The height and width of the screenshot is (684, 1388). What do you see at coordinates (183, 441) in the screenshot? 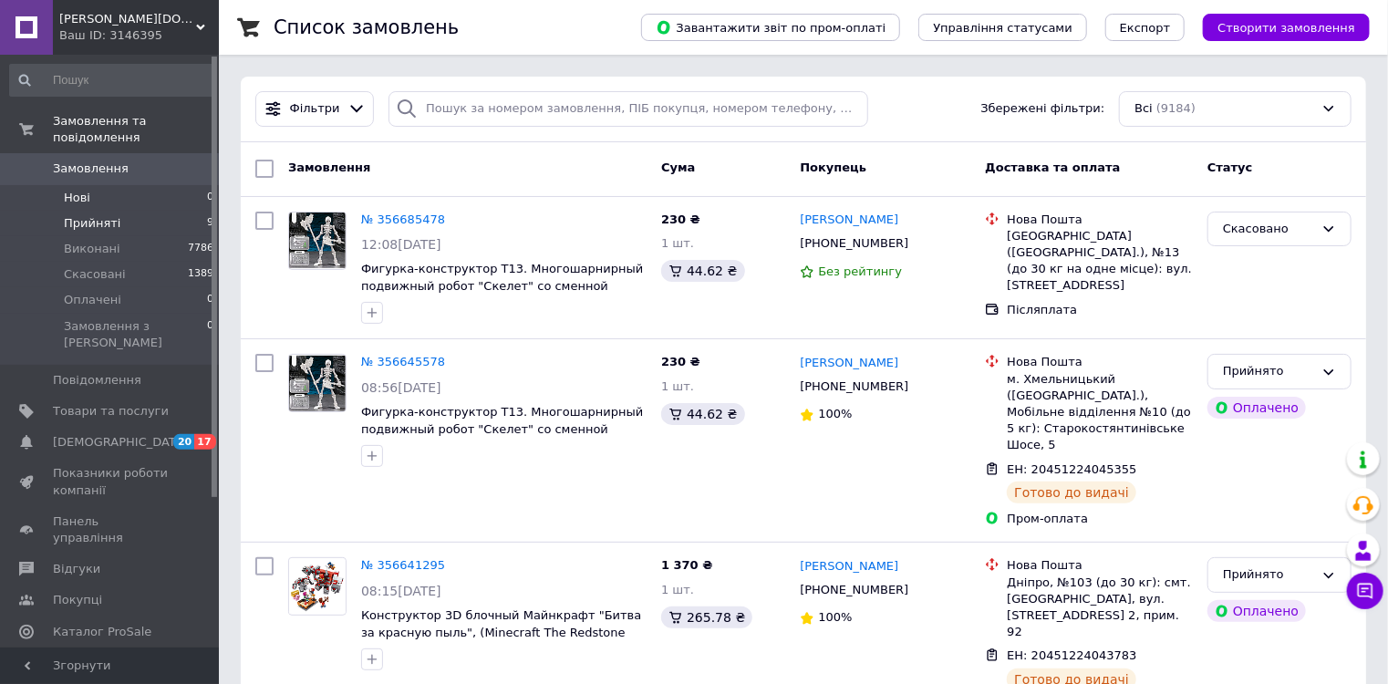
I see `span: 20` at bounding box center [183, 441].